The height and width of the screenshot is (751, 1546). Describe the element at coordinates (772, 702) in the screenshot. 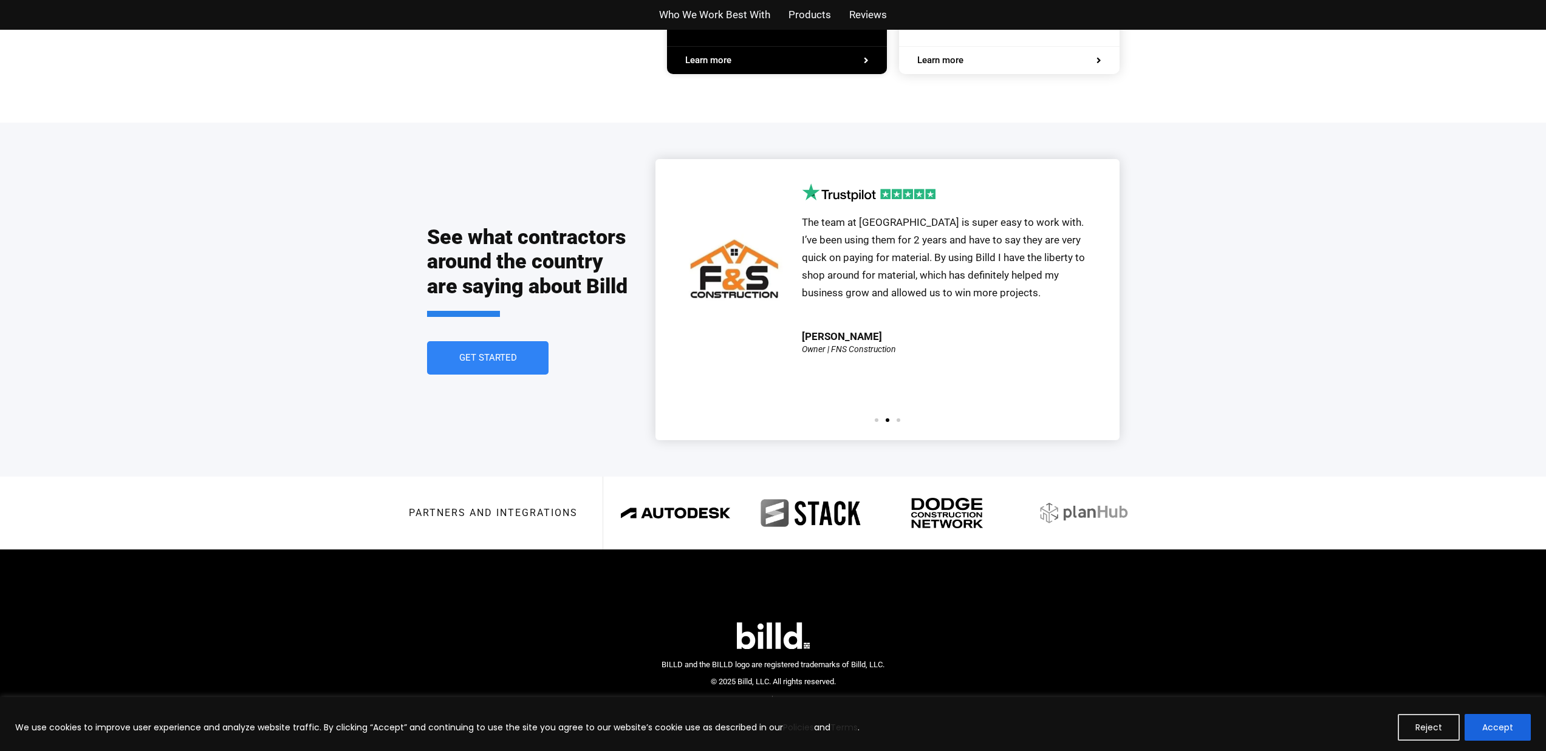

I see `nav: Menu` at that location.